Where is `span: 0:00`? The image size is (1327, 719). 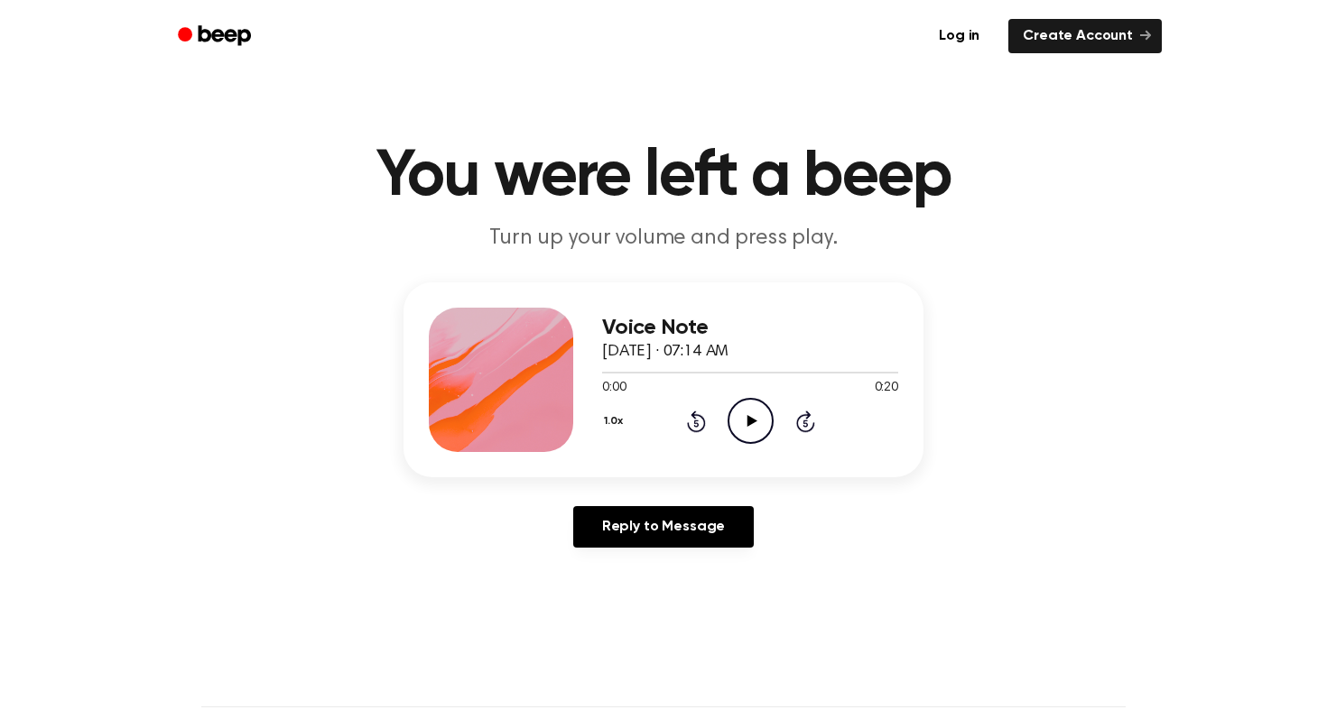 span: 0:00 is located at coordinates (614, 388).